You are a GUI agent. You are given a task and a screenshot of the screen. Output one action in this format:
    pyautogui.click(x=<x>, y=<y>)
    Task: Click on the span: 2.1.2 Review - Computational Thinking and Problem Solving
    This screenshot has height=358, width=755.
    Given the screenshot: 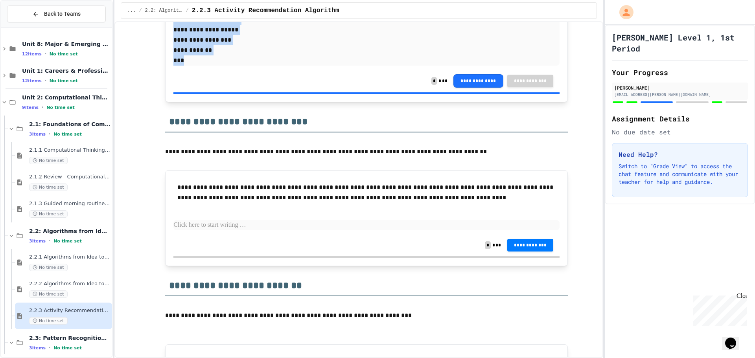 What is the action you would take?
    pyautogui.click(x=70, y=177)
    